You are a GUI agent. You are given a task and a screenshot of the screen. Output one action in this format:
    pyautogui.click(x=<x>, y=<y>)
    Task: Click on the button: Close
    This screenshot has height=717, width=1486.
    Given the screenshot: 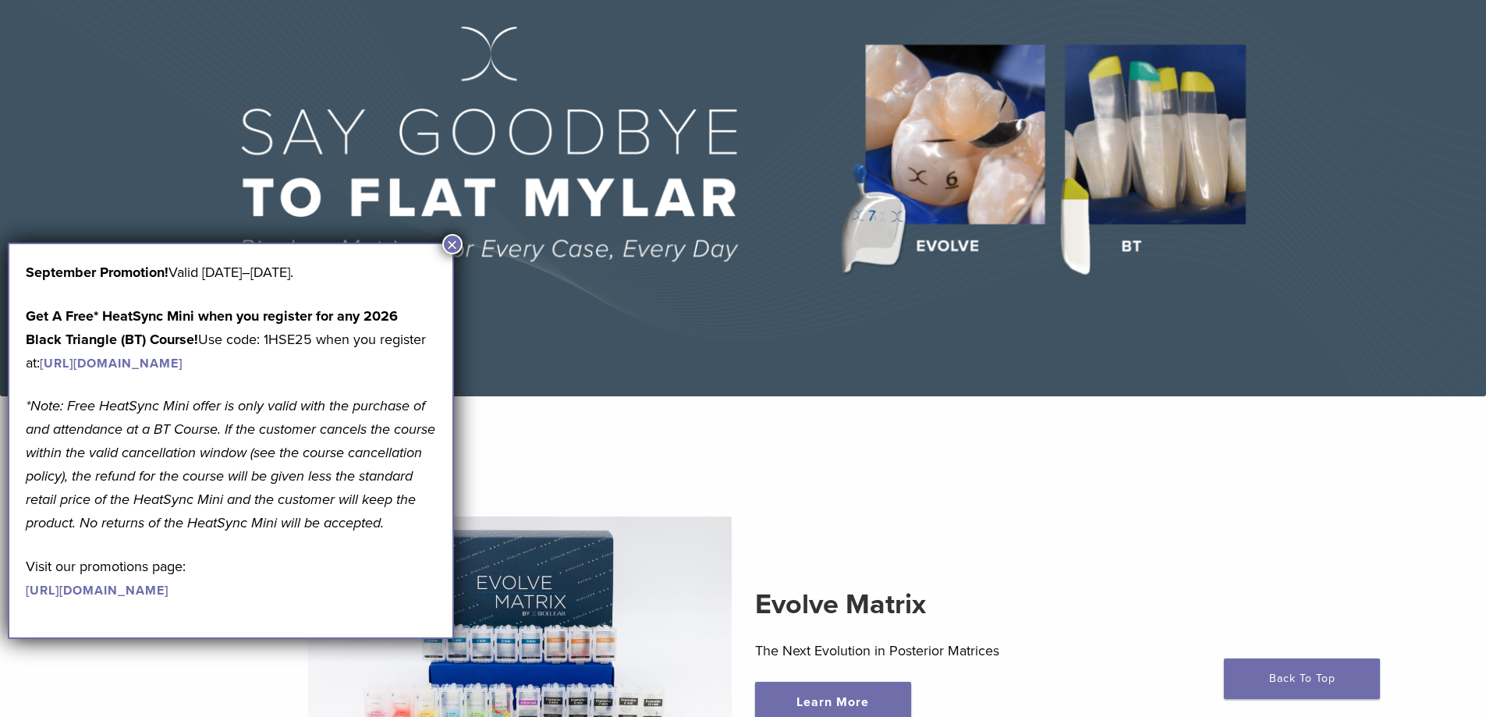 What is the action you would take?
    pyautogui.click(x=452, y=244)
    